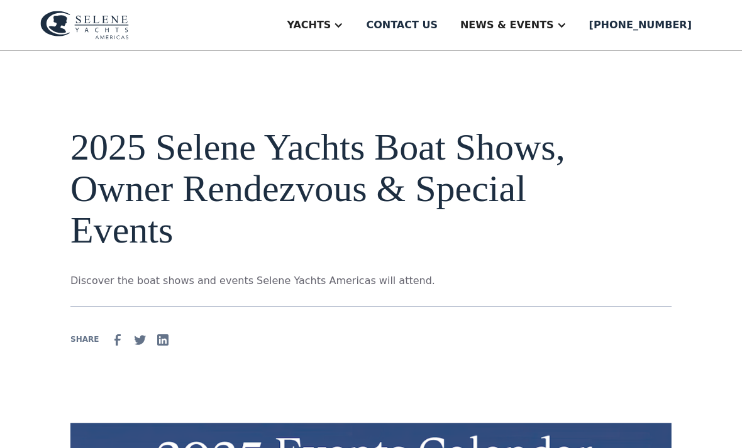  I want to click on div: SHARE, so click(84, 339).